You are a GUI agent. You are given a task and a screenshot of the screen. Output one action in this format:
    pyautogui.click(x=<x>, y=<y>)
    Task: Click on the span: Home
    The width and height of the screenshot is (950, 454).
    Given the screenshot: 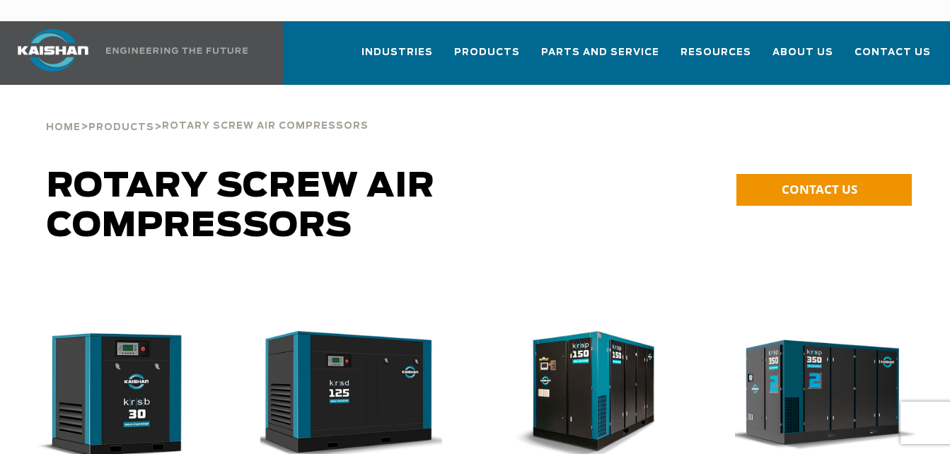 What is the action you would take?
    pyautogui.click(x=63, y=127)
    